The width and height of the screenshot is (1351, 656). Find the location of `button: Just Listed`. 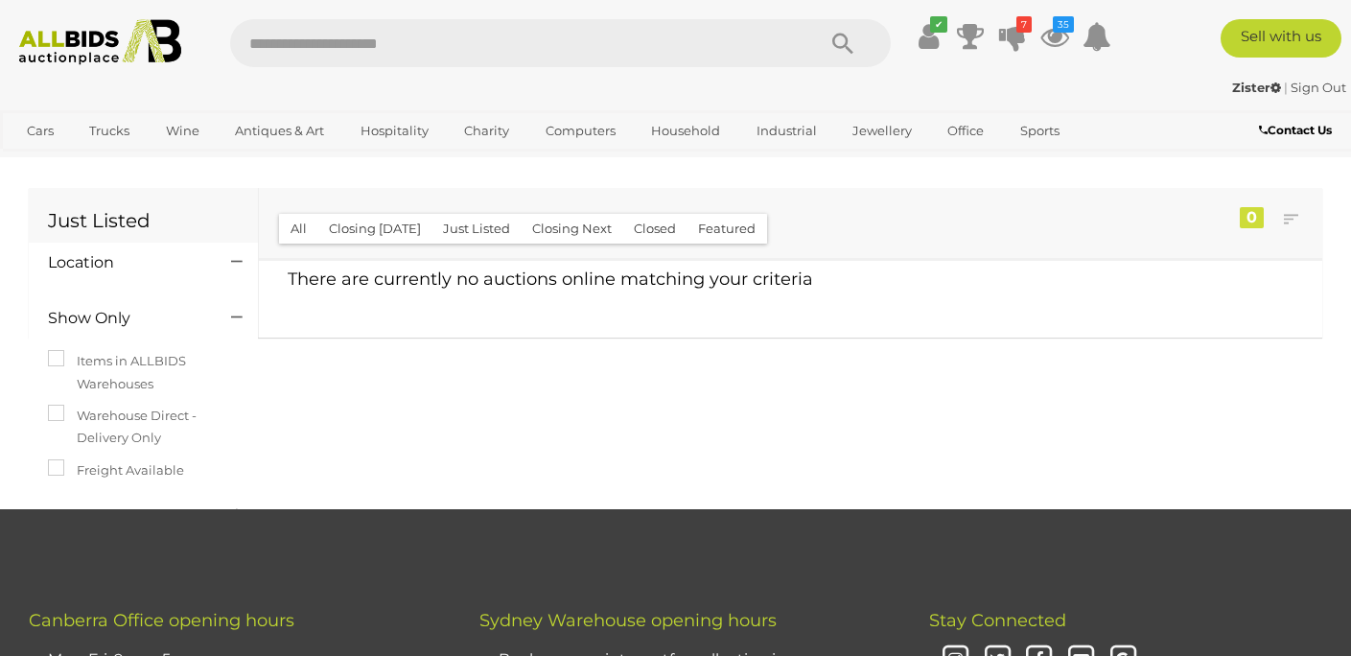

button: Just Listed is located at coordinates (477, 228).